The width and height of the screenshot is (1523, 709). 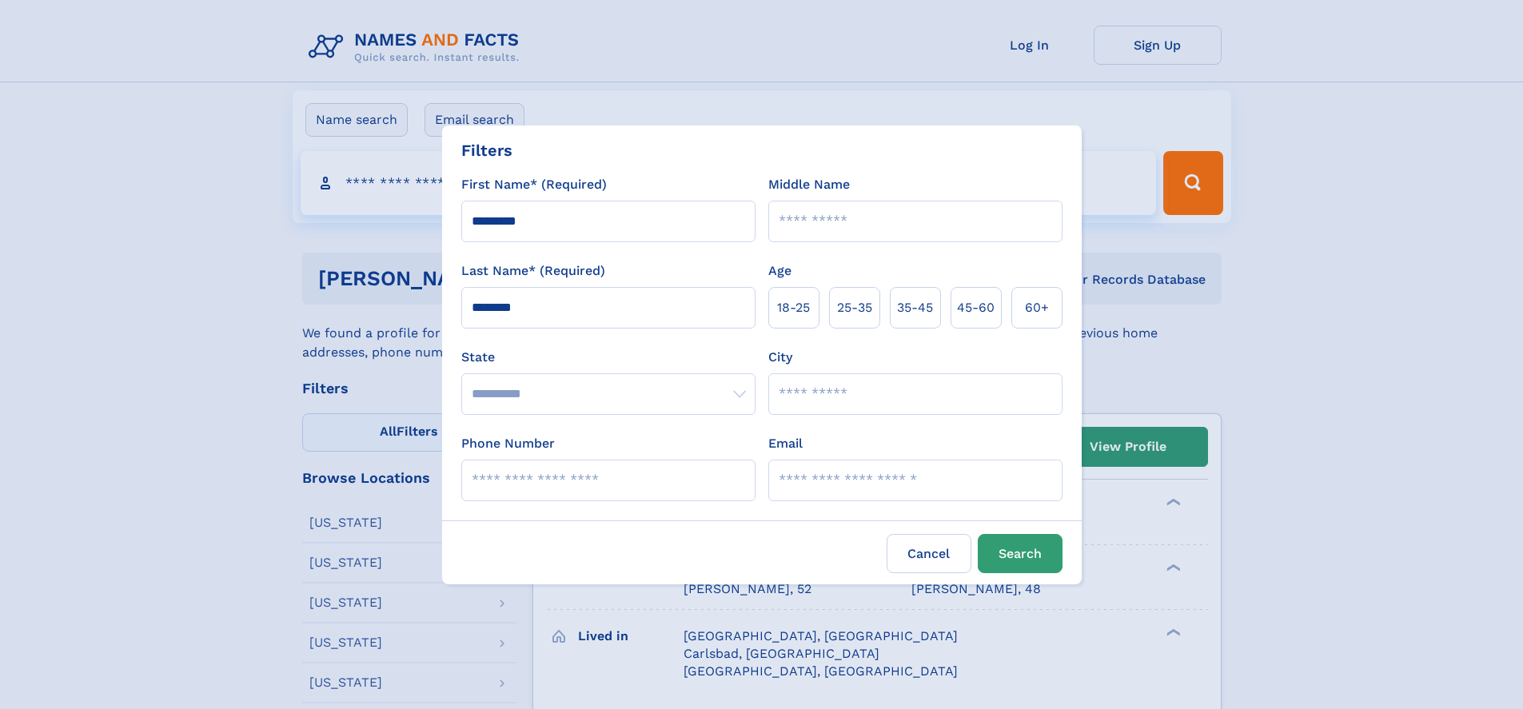 What do you see at coordinates (608, 357) in the screenshot?
I see `label: State` at bounding box center [608, 357].